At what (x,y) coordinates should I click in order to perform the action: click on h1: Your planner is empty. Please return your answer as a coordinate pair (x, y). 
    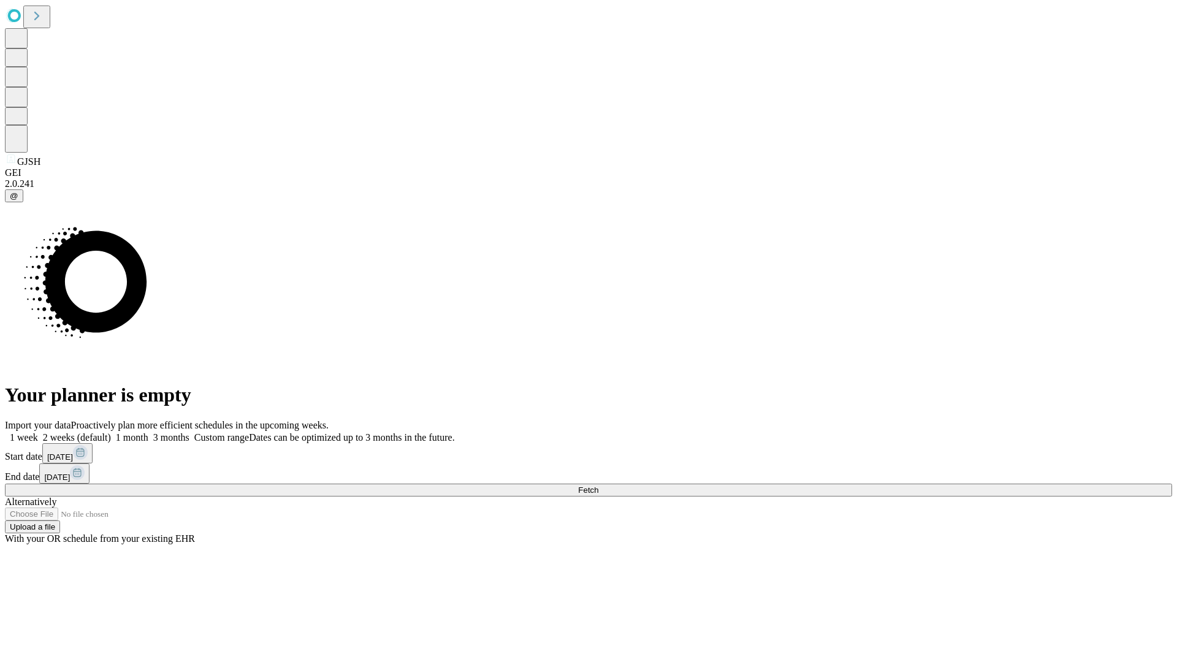
    Looking at the image, I should click on (589, 395).